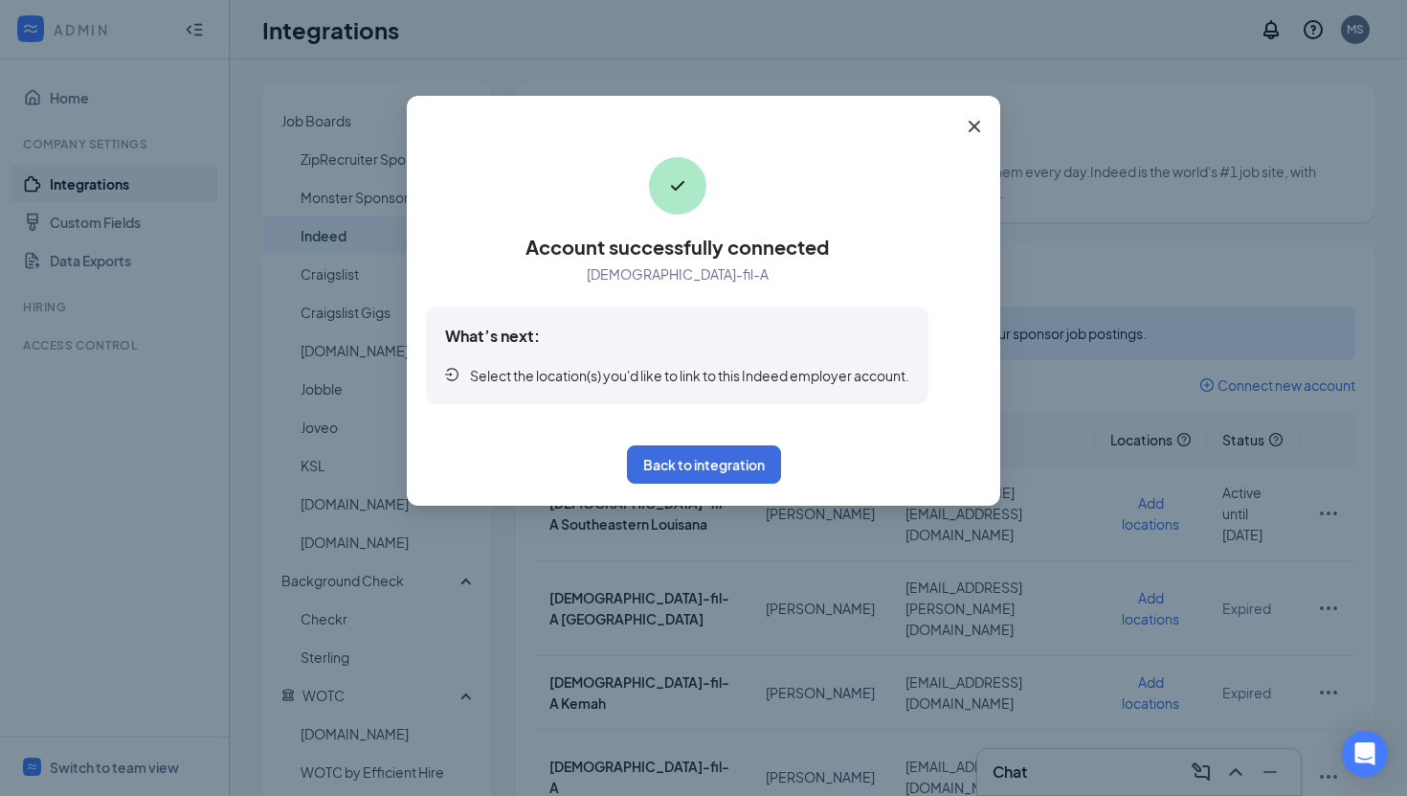 The width and height of the screenshot is (1407, 796). What do you see at coordinates (1365, 753) in the screenshot?
I see `div: Open Intercom Messenger` at bounding box center [1365, 753].